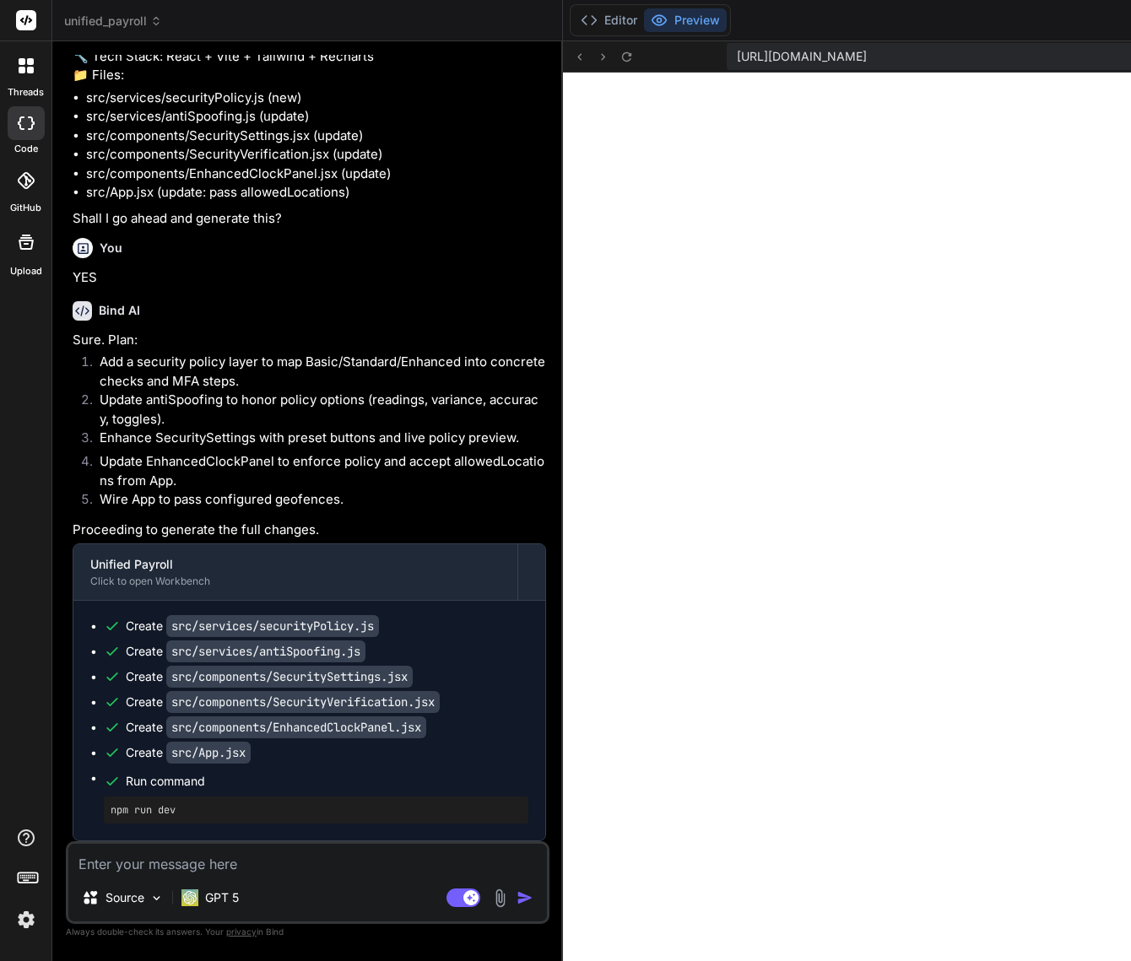 This screenshot has height=961, width=1131. I want to click on pre: npm run dev, so click(316, 810).